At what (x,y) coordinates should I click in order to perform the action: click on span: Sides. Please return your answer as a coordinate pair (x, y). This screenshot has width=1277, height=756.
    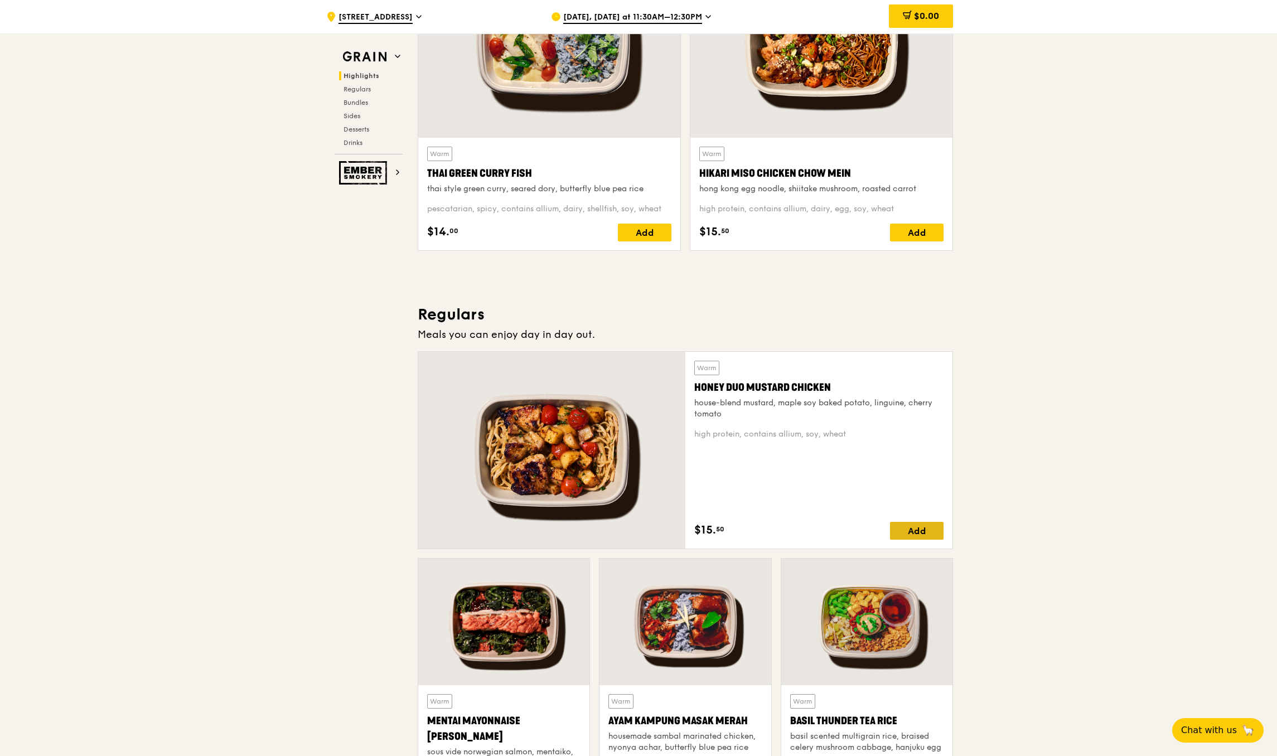
    Looking at the image, I should click on (352, 116).